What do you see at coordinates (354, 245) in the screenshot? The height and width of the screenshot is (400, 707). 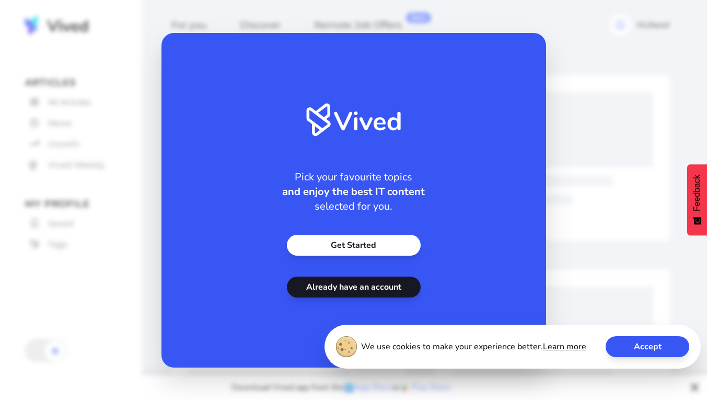 I see `a: Get Started` at bounding box center [354, 245].